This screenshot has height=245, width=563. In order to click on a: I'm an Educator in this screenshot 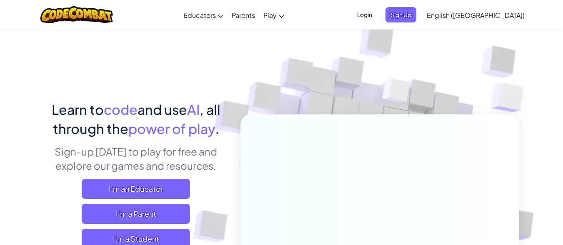, I will do `click(136, 189)`.